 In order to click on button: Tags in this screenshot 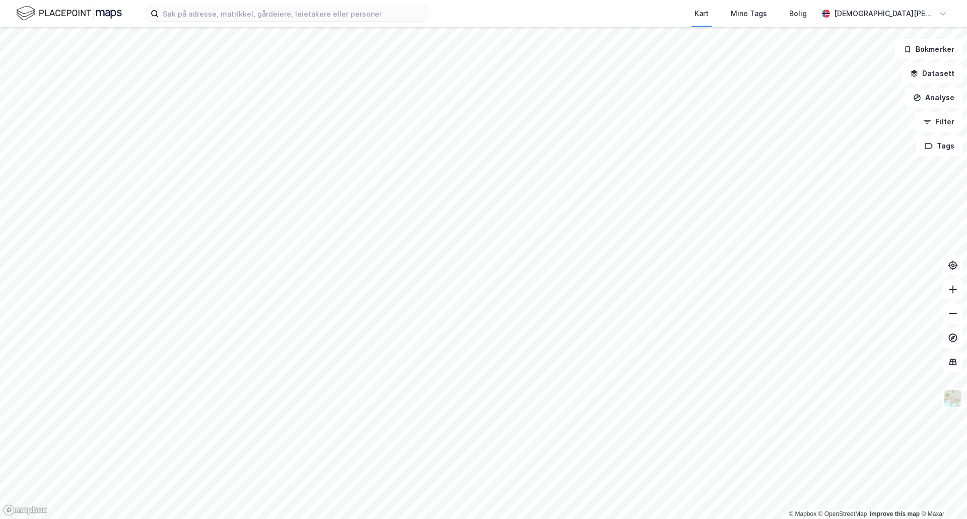, I will do `click(940, 146)`.